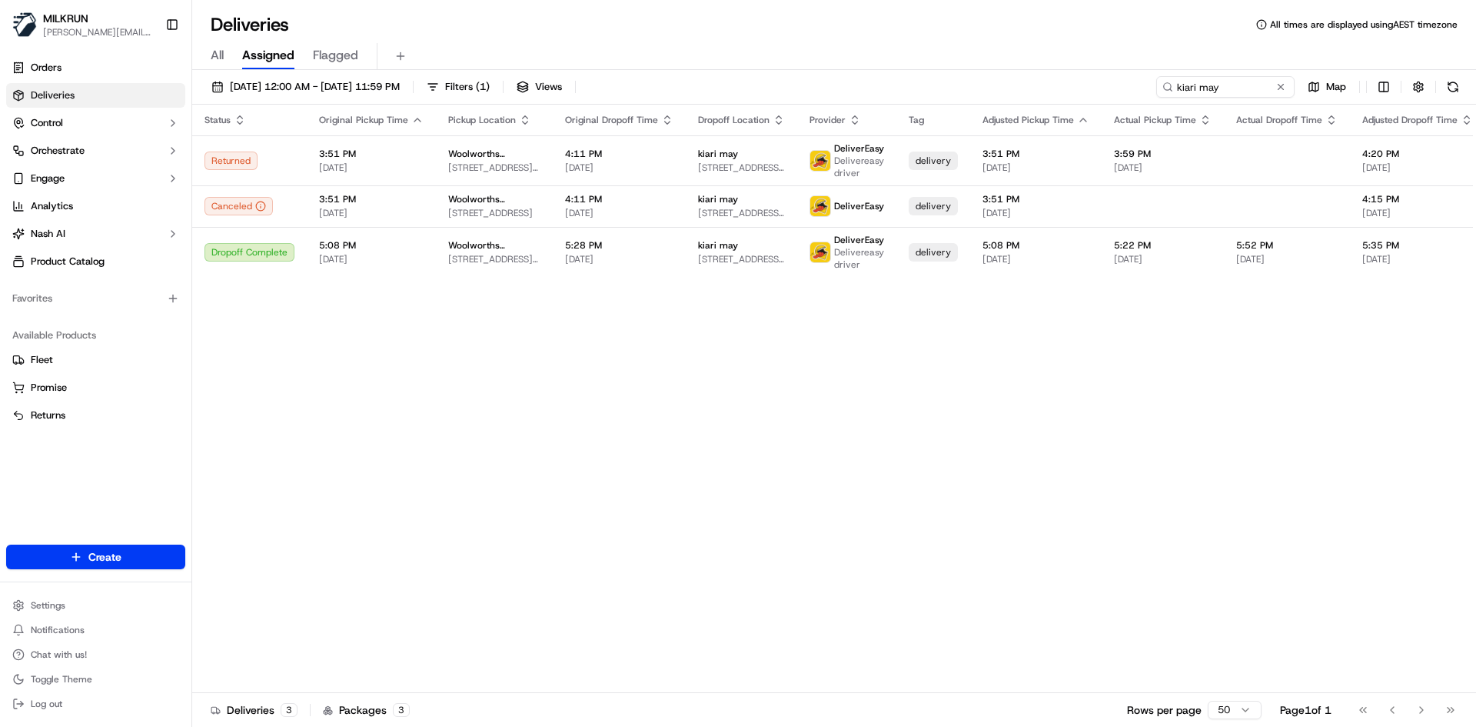 The image size is (1476, 727). Describe the element at coordinates (827, 120) in the screenshot. I see `span: Provider` at that location.